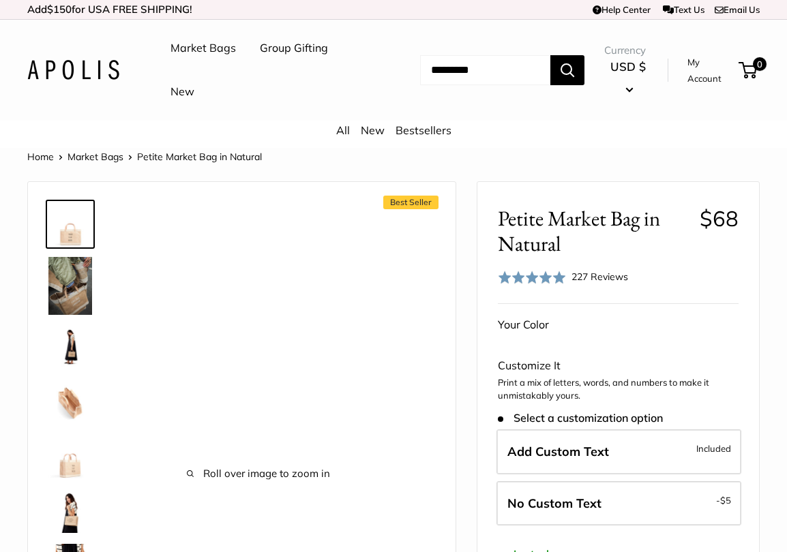 This screenshot has width=787, height=552. I want to click on span: Add Custom Text, so click(558, 451).